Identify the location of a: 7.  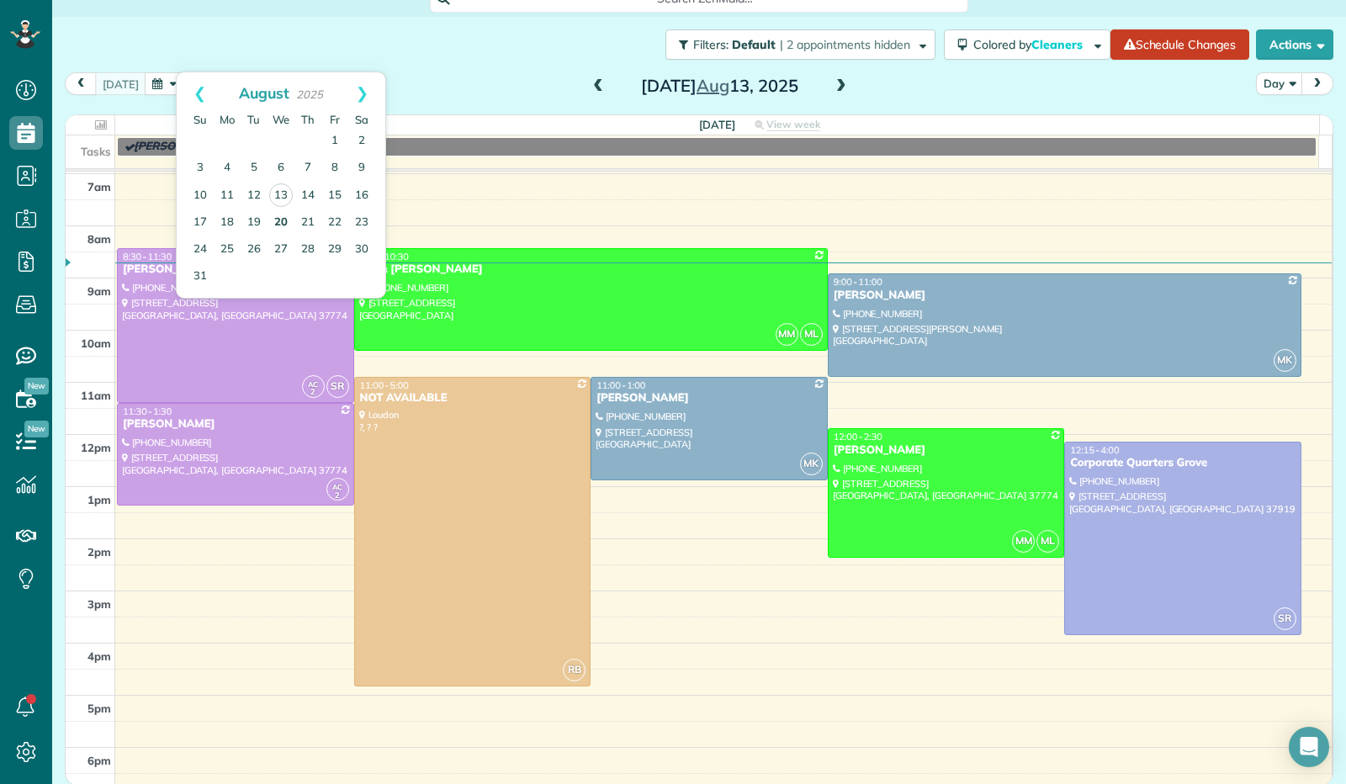
(308, 168).